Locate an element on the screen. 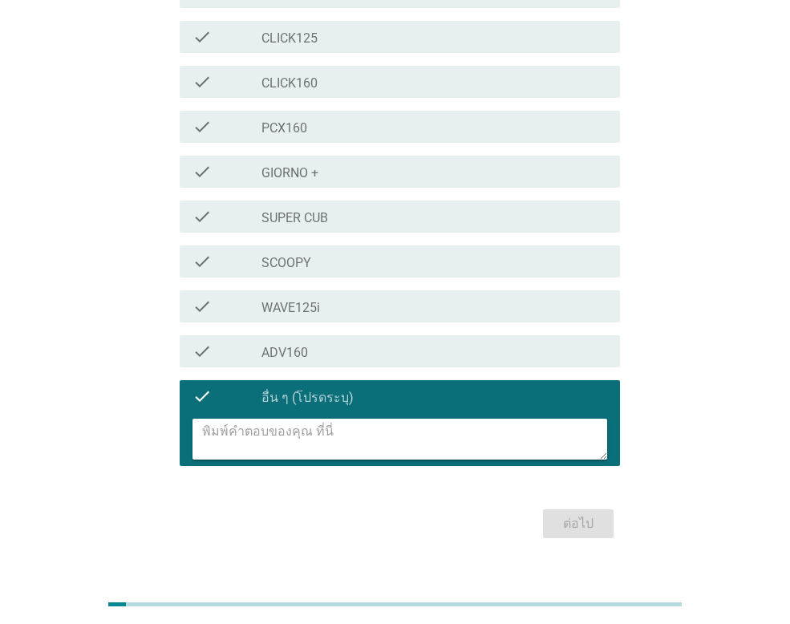 Image resolution: width=790 pixels, height=624 pixels. label: CLICK160 is located at coordinates (289, 83).